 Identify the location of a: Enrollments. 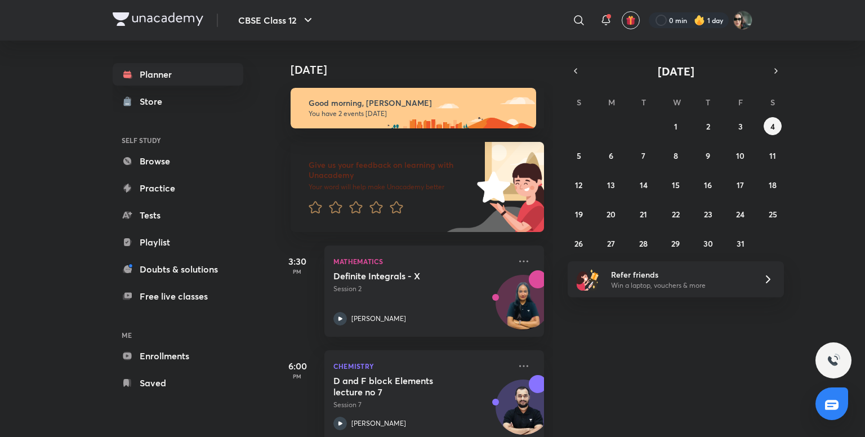
(178, 356).